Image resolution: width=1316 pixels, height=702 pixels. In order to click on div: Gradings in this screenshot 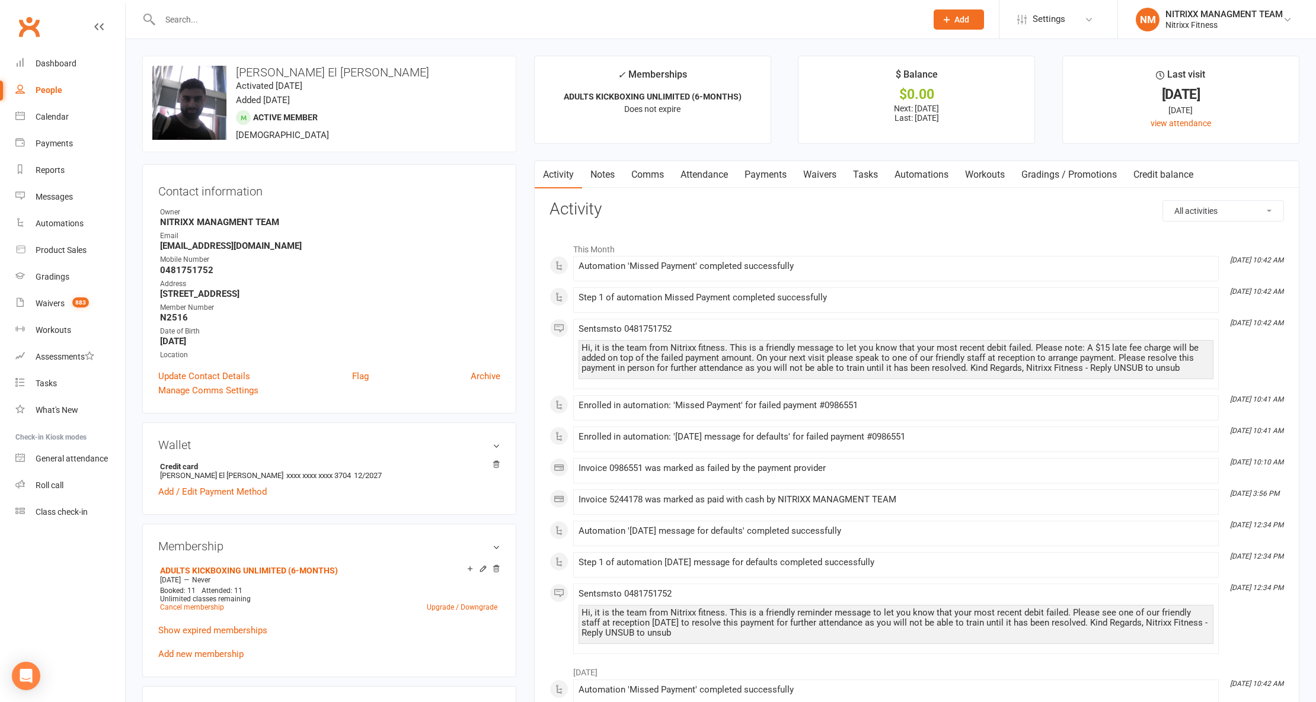, I will do `click(52, 277)`.